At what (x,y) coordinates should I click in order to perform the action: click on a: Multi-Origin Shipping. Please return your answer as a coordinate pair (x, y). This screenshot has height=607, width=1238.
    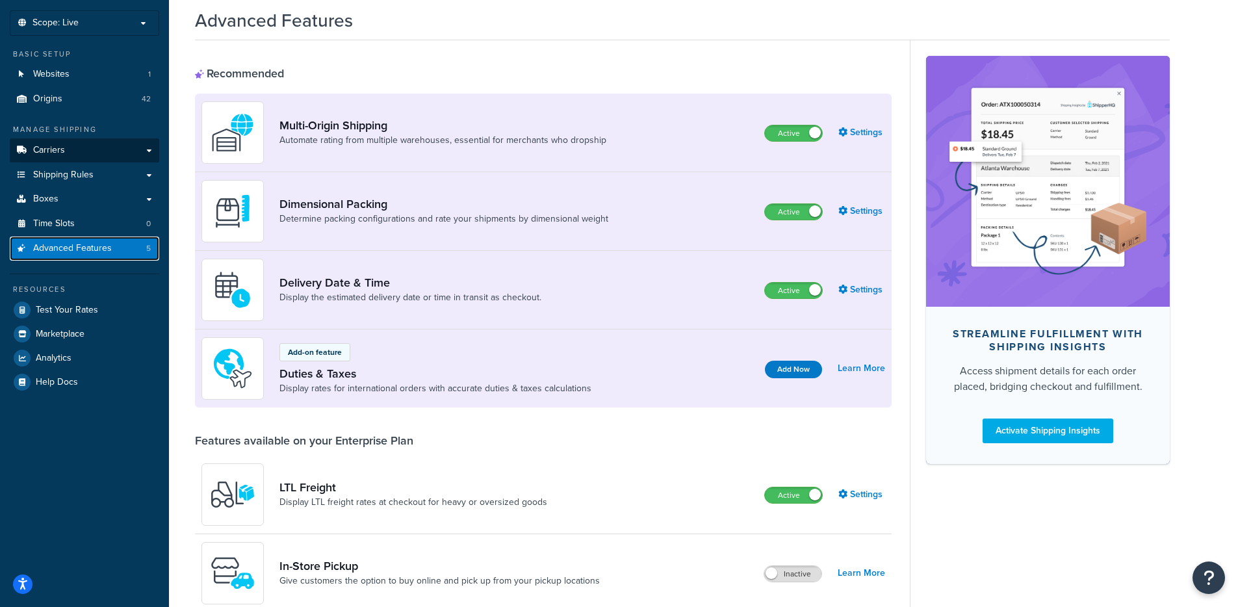
    Looking at the image, I should click on (442, 125).